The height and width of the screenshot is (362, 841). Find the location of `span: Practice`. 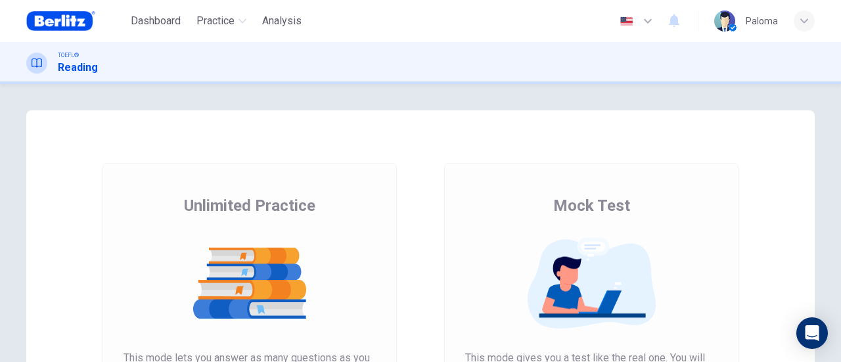

span: Practice is located at coordinates (216, 21).